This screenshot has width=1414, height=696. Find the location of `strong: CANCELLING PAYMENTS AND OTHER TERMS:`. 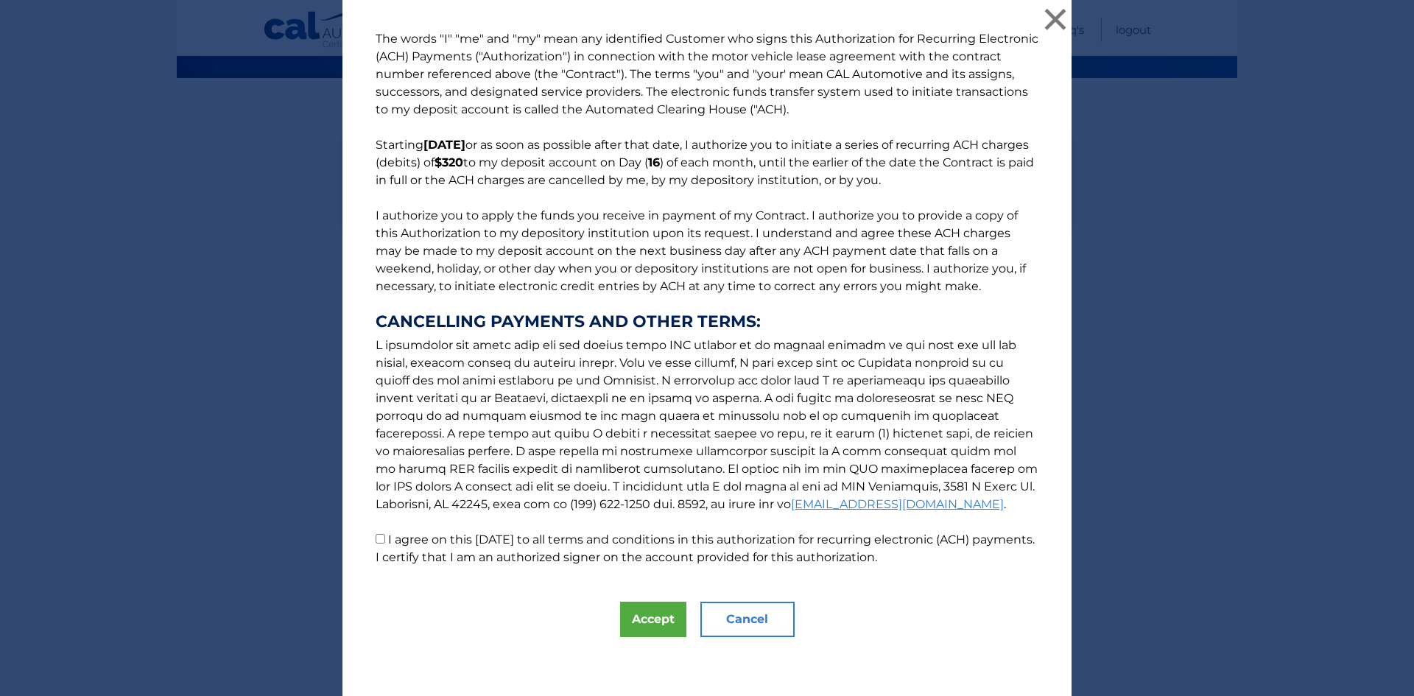

strong: CANCELLING PAYMENTS AND OTHER TERMS: is located at coordinates (707, 322).